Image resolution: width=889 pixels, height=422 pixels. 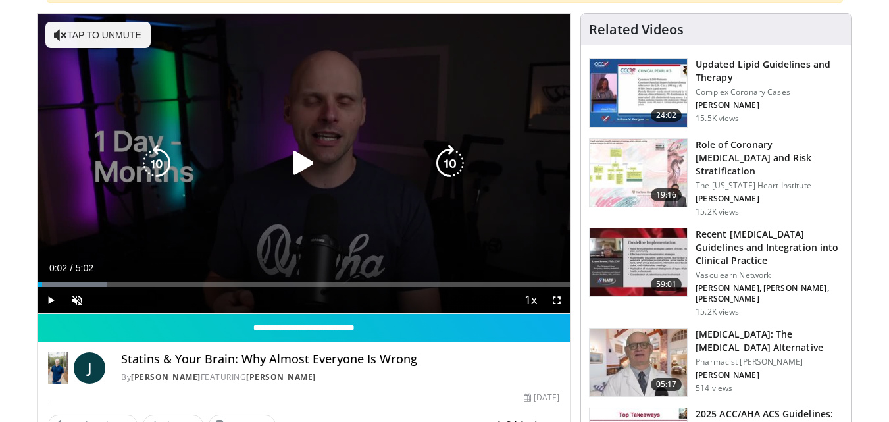 What do you see at coordinates (769, 92) in the screenshot?
I see `p: Complex Coronary Cases` at bounding box center [769, 92].